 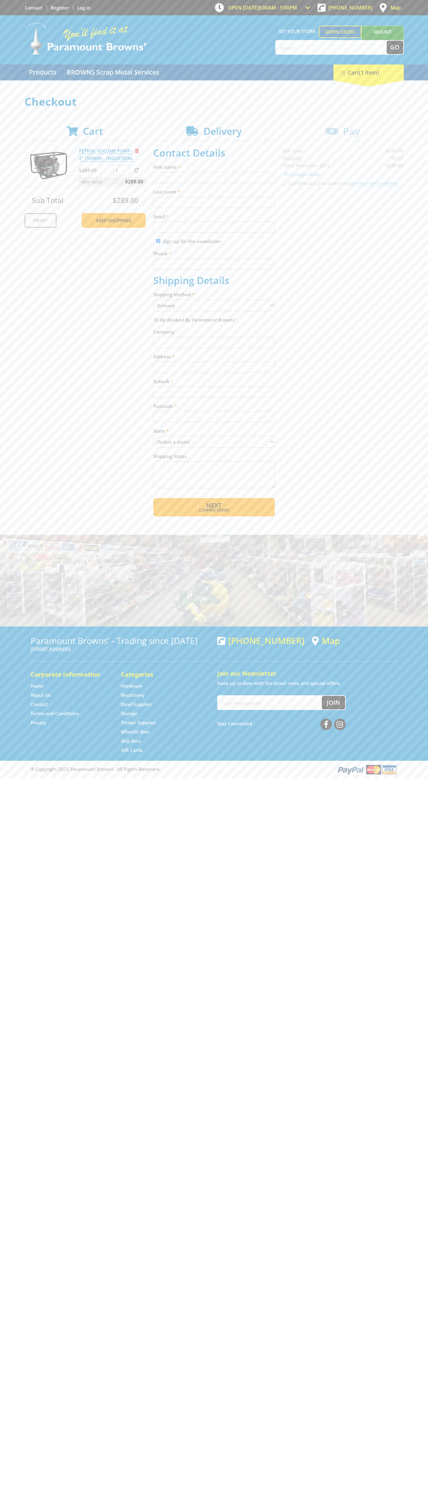 What do you see at coordinates (340, 32) in the screenshot?
I see `a: Gepps Cross` at bounding box center [340, 32].